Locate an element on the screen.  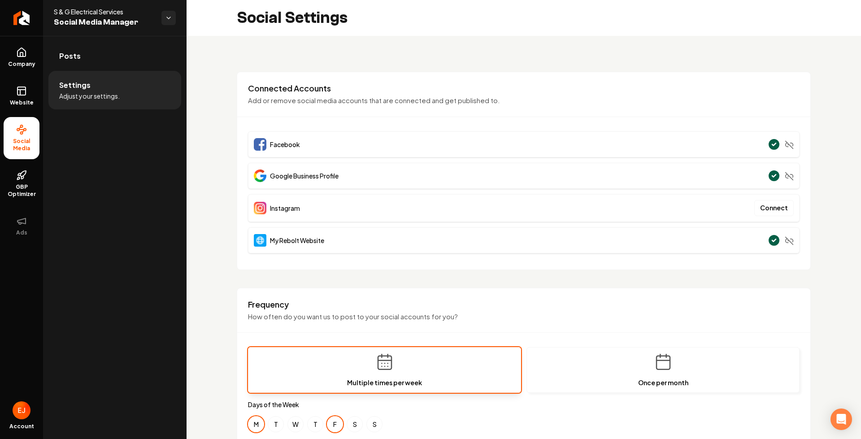
span: Social Media is located at coordinates (22, 145).